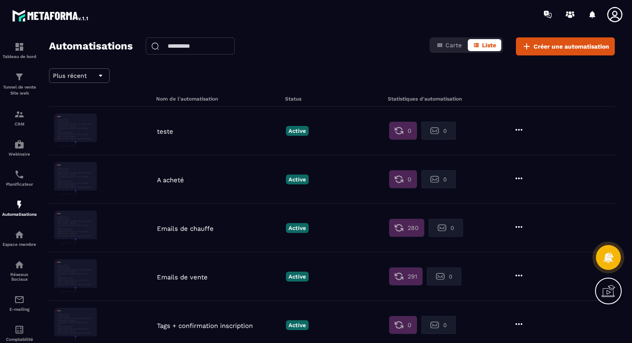 This screenshot has height=343, width=632. I want to click on a: social-networksocial-networkRéseaux Sociaux, so click(19, 271).